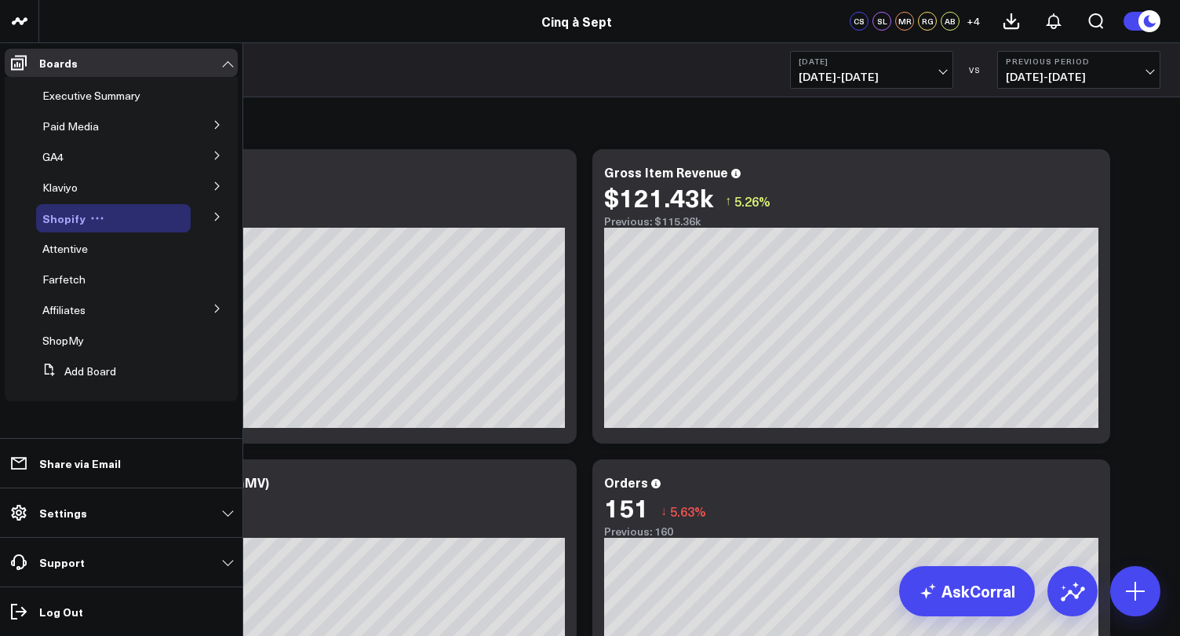 This screenshot has width=1180, height=636. What do you see at coordinates (659, 197) in the screenshot?
I see `div: $121.43k` at bounding box center [659, 197].